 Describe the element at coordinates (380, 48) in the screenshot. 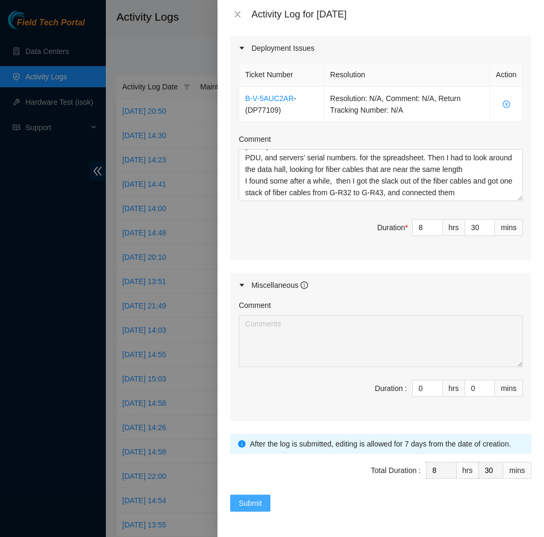

I see `div: Deployment Issues` at that location.